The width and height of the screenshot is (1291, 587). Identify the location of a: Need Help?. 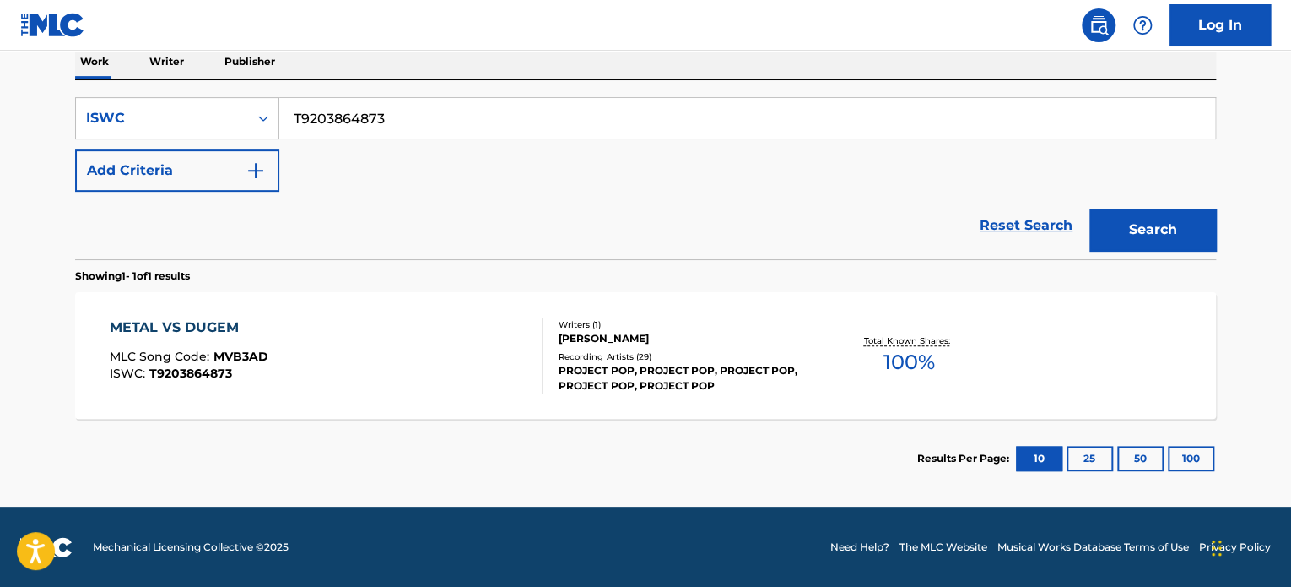
(860, 547).